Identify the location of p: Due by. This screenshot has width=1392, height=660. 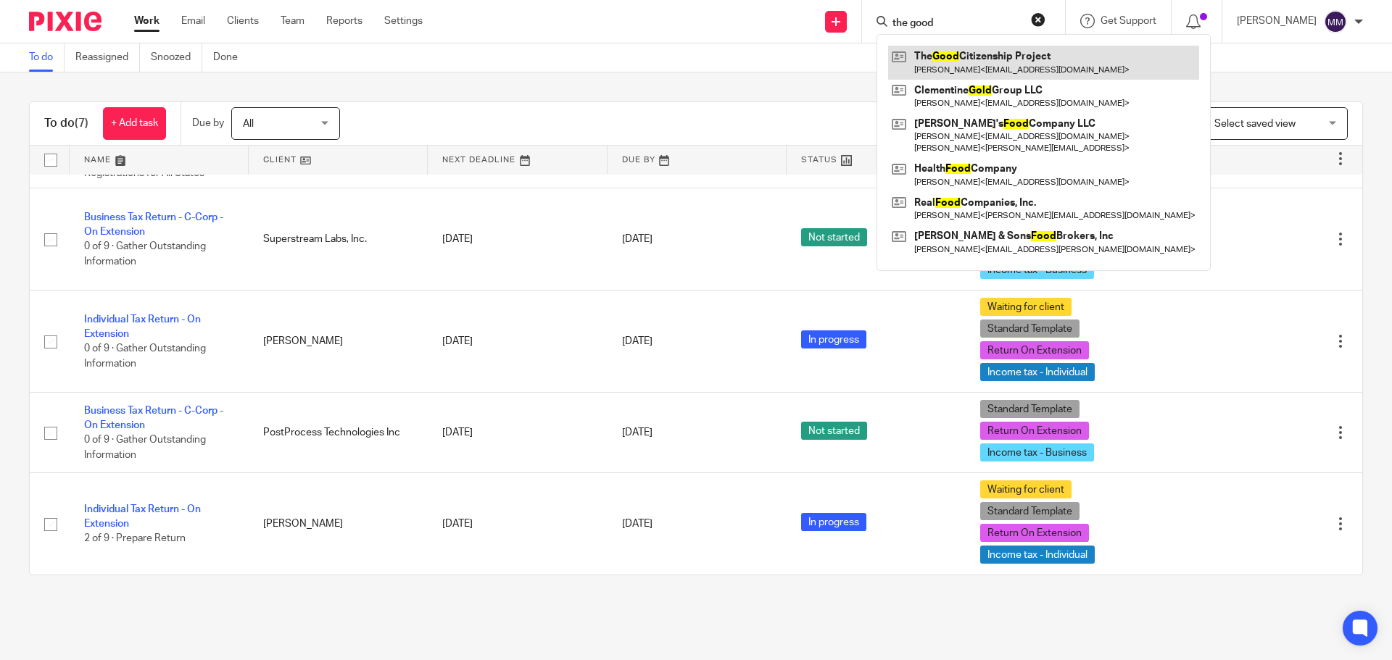
(208, 123).